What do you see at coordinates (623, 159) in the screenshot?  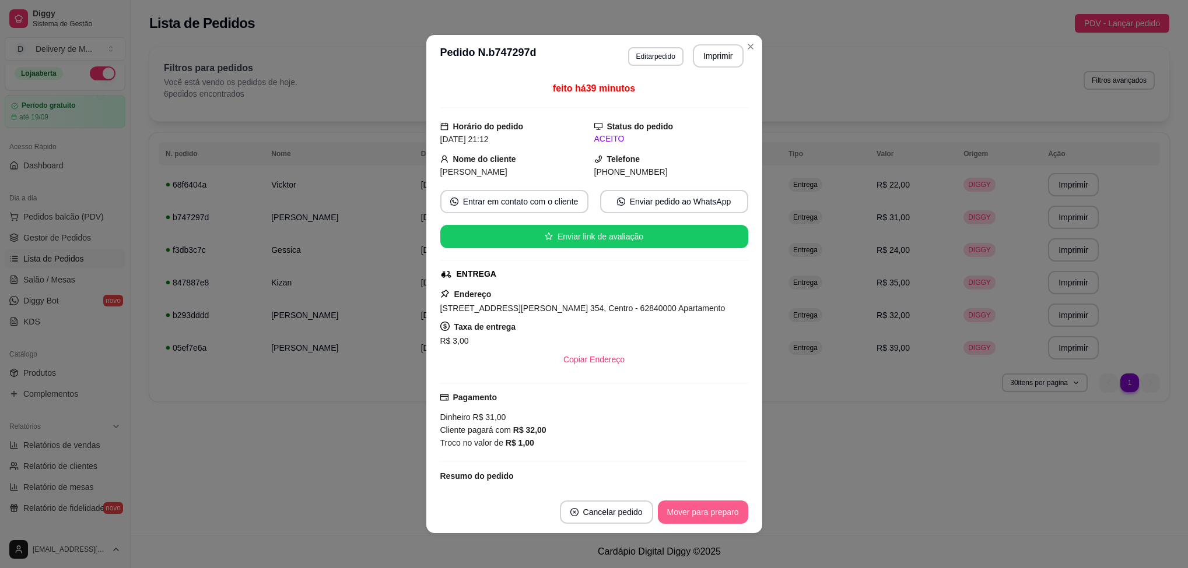 I see `strong: Telefone` at bounding box center [623, 159].